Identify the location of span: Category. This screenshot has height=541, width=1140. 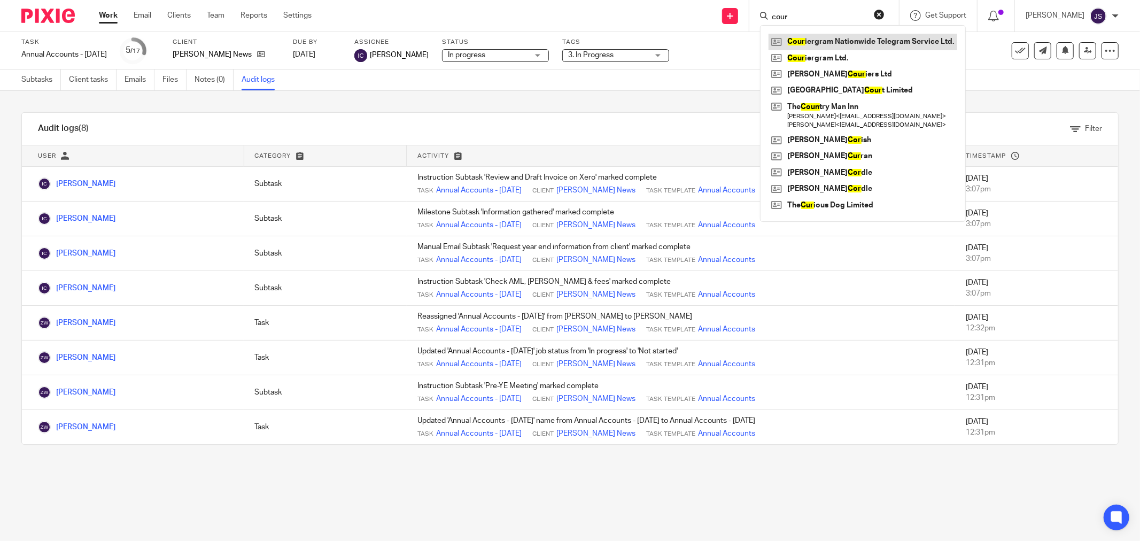
(273, 155).